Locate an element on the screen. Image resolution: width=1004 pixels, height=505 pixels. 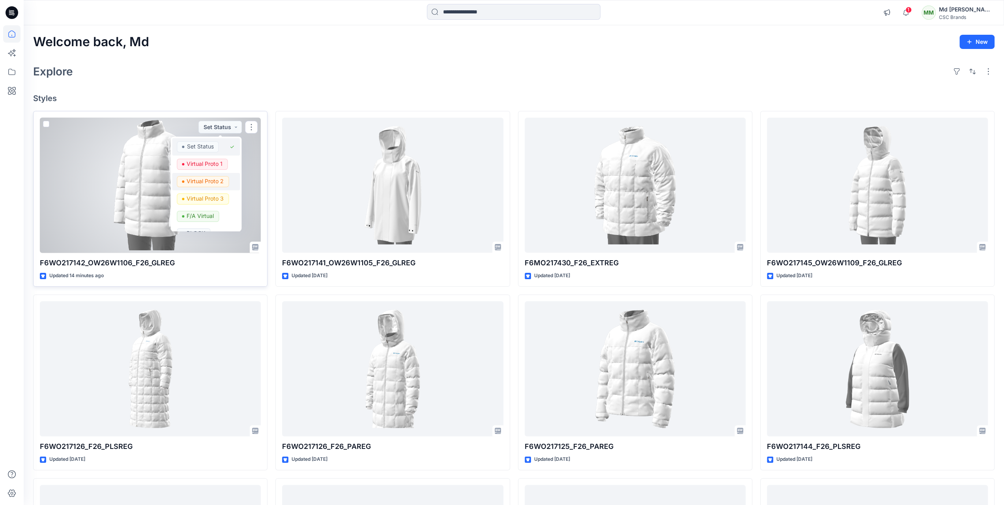
span: 1 is located at coordinates (909, 10).